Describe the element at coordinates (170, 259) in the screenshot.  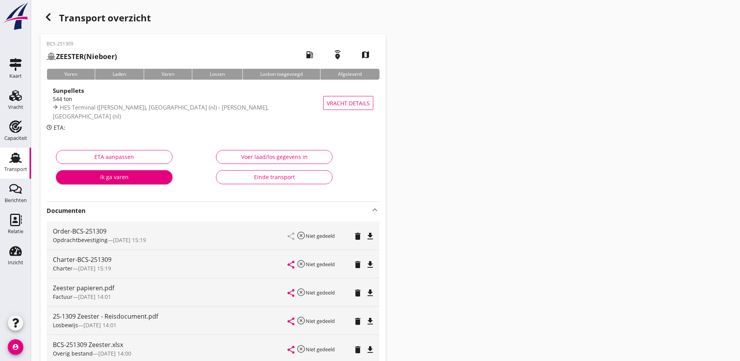
I see `div: Charter-BCS-251309` at that location.